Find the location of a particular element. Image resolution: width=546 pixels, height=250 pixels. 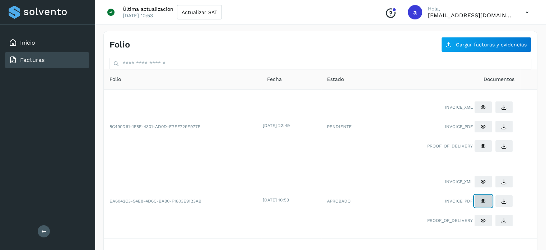

button: Cargar facturas y evidencias is located at coordinates (486, 45).